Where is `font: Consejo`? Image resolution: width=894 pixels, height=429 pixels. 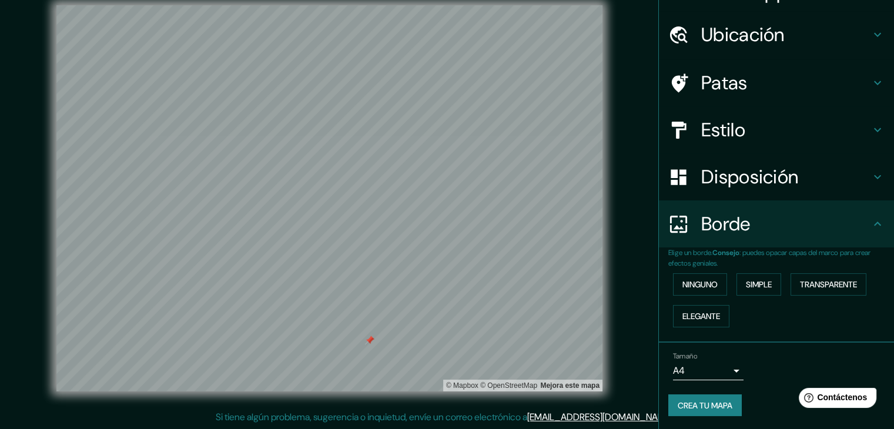 font: Consejo is located at coordinates (726, 253).